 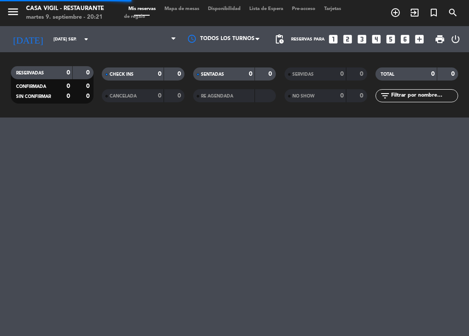 I want to click on span: CANCELADA, so click(x=123, y=96).